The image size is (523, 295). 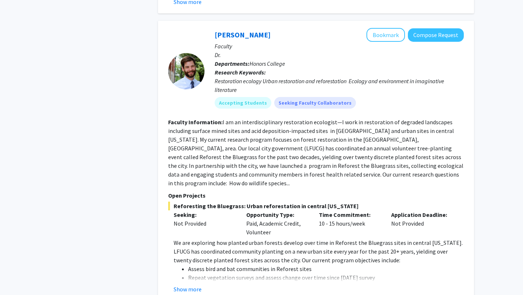 I want to click on mat-chip: Accepting Students, so click(x=243, y=103).